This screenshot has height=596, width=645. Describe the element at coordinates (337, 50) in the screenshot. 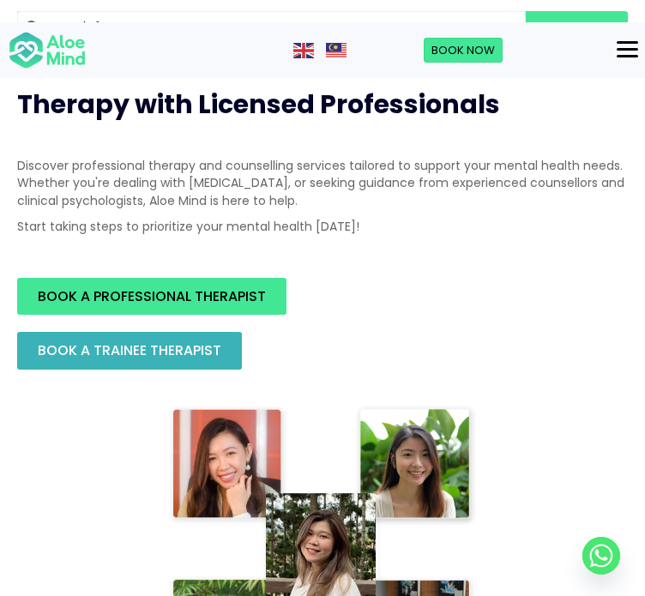

I see `a: Malay` at that location.